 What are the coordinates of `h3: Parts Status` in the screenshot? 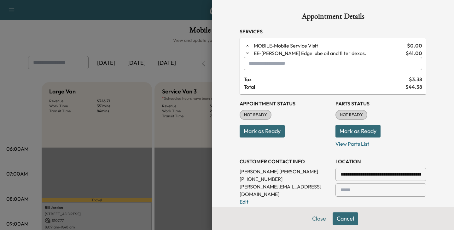 It's located at (381, 104).